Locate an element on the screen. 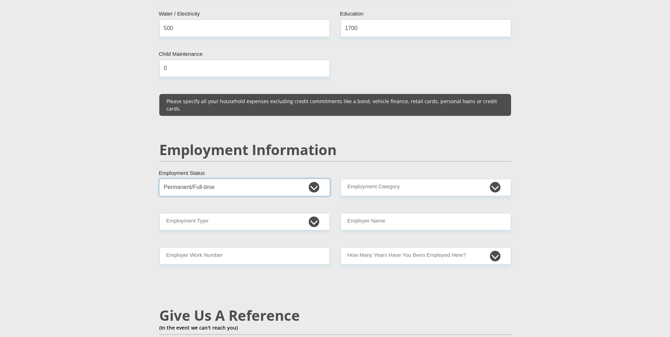  p: (In the event we can't reach you) is located at coordinates (335, 328).